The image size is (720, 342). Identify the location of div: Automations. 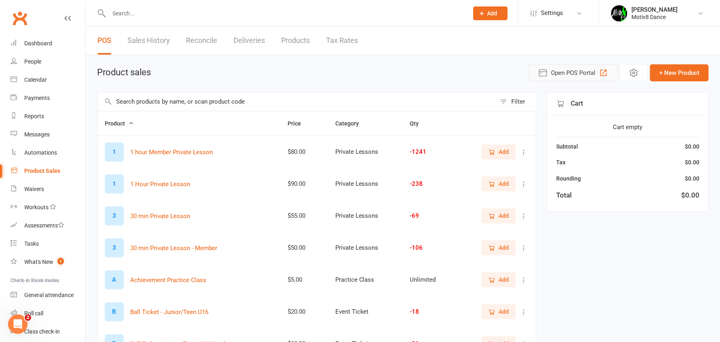
(40, 153).